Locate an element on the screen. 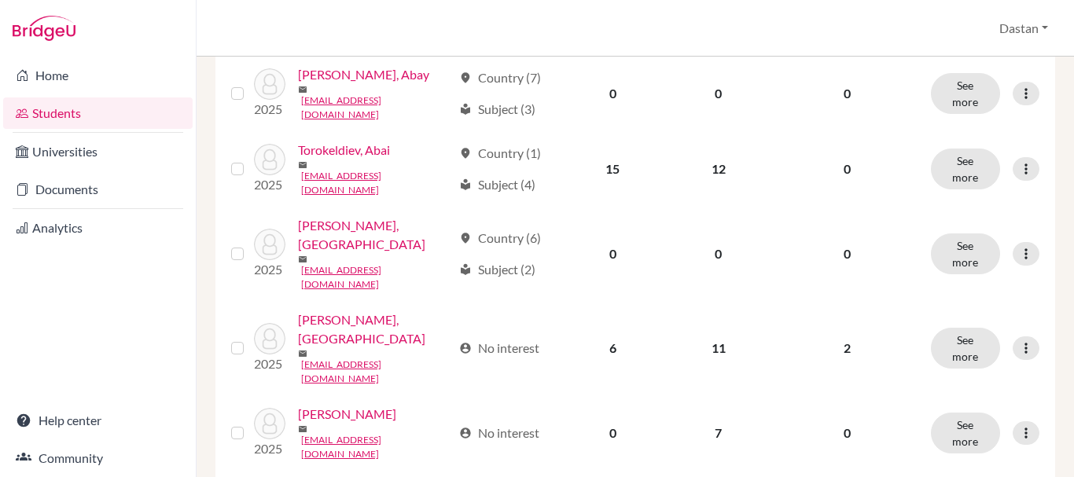 Image resolution: width=1074 pixels, height=477 pixels. a: Students is located at coordinates (98, 113).